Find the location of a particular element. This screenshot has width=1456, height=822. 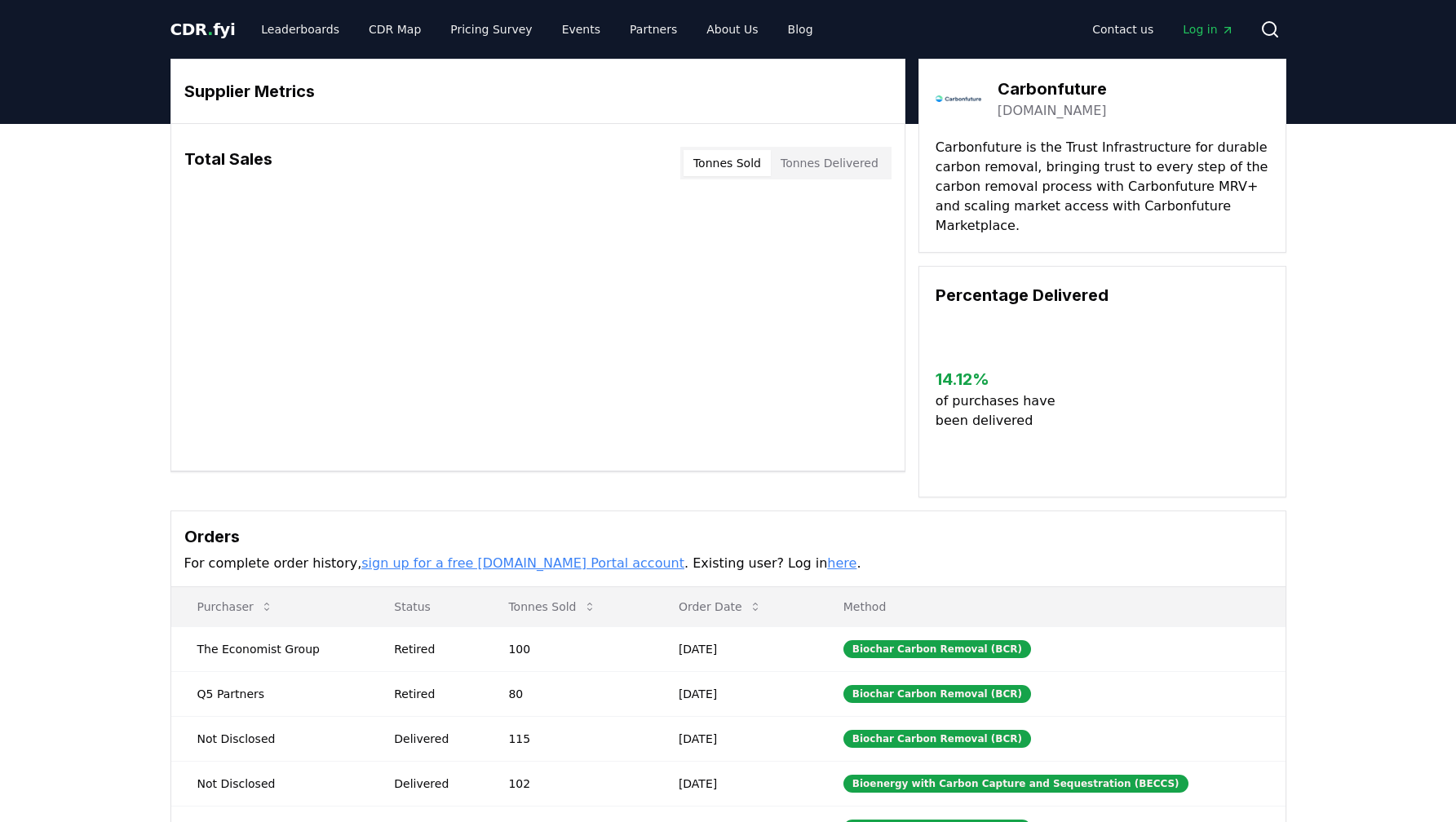

p: of purchases have been delivered is located at coordinates (1002, 411).